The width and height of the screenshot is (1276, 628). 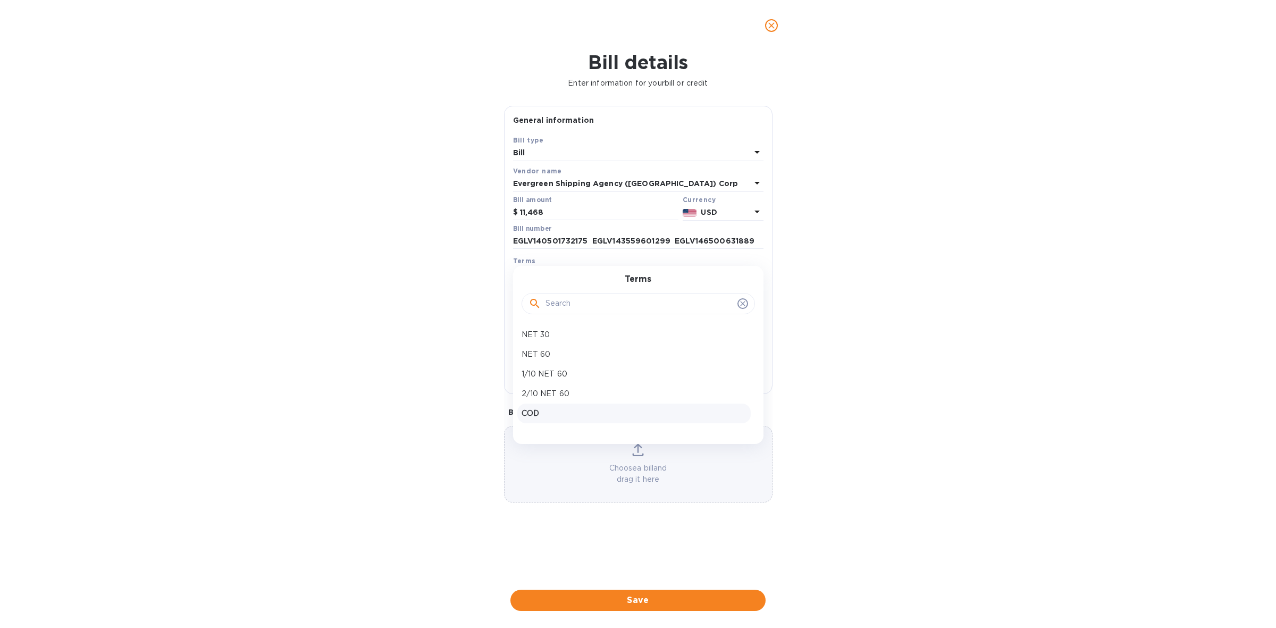 I want to click on button: close, so click(x=772, y=26).